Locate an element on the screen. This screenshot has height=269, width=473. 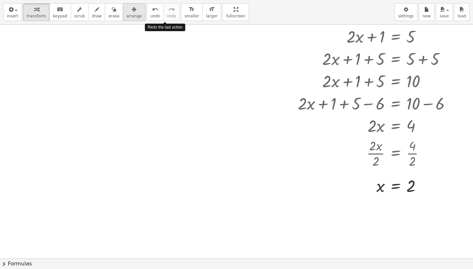
span: transform is located at coordinates (36, 16).